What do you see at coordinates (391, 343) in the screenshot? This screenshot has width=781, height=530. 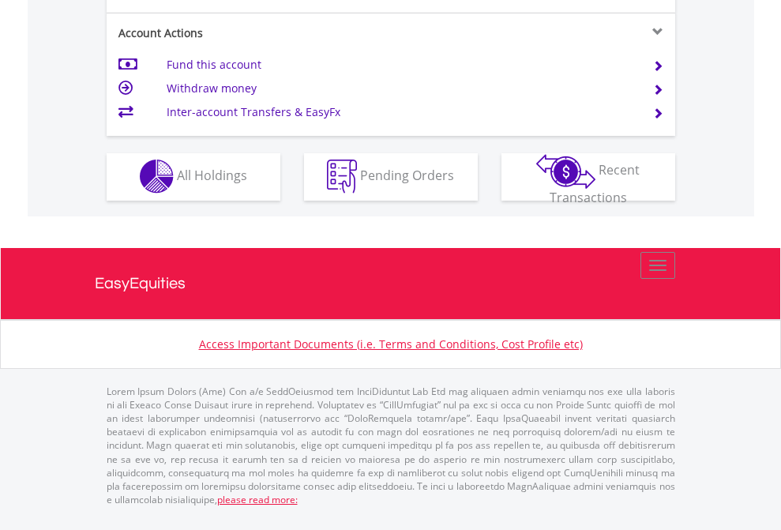 I see `a: Access Important Documents (i.e. Terms and Conditions, Cost Profile etc)` at bounding box center [391, 343].